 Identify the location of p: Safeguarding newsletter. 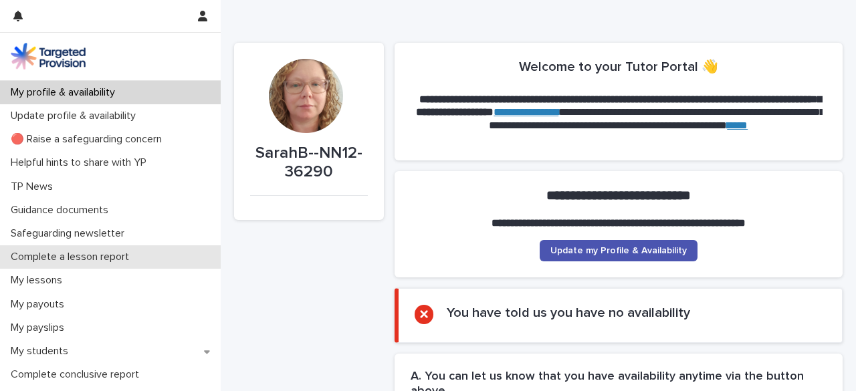
(70, 233).